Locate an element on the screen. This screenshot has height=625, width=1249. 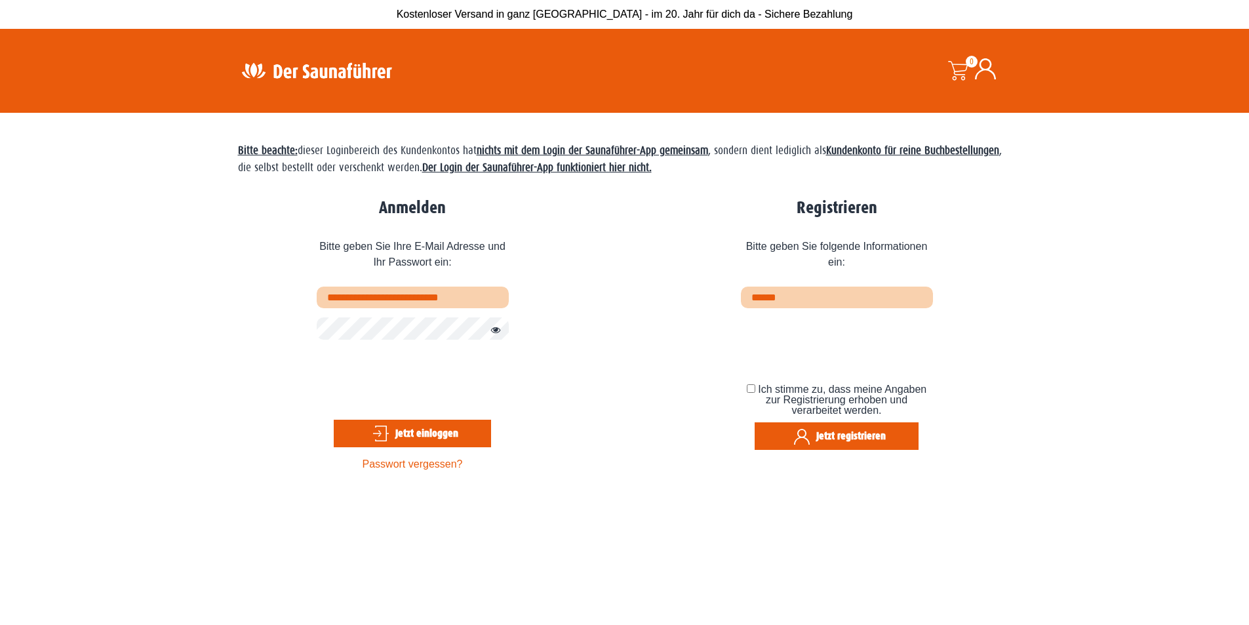
button: Jetzt registrieren is located at coordinates (837, 436).